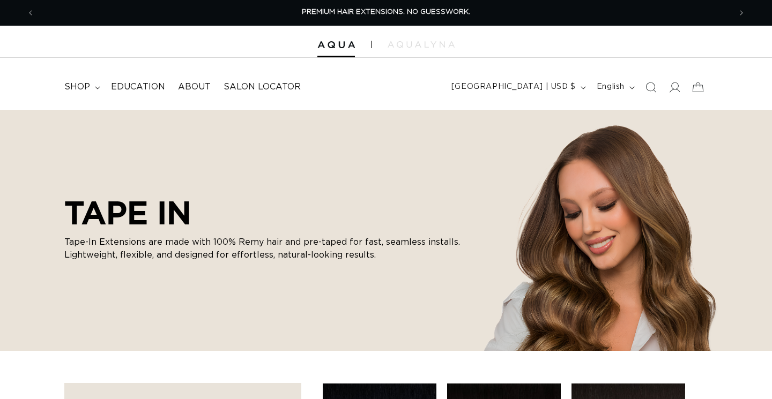 The image size is (772, 399). Describe the element at coordinates (194, 87) in the screenshot. I see `span: About` at that location.